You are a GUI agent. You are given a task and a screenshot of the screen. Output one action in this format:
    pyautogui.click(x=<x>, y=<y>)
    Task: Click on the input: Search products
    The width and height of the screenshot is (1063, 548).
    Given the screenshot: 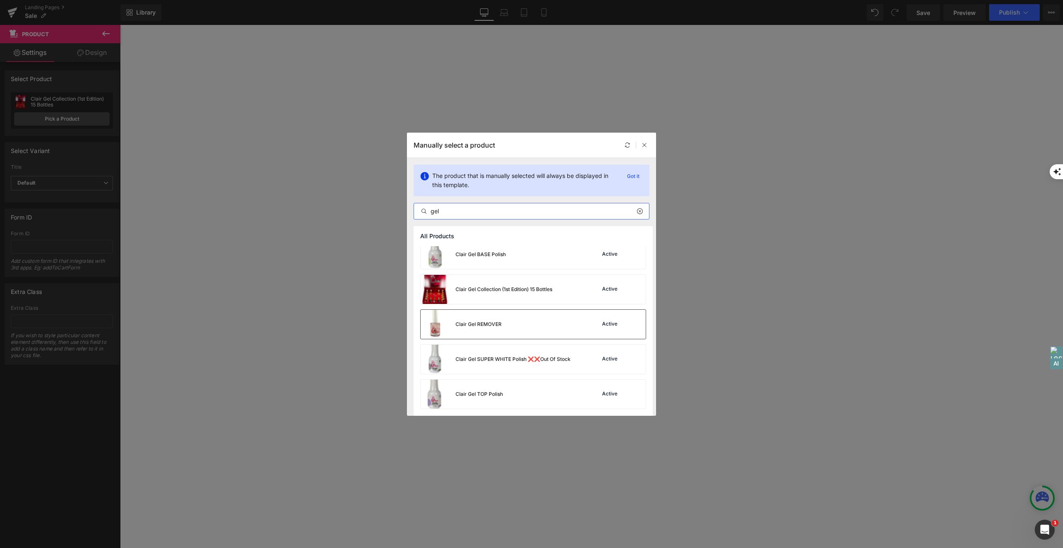 What is the action you would take?
    pyautogui.click(x=532, y=211)
    